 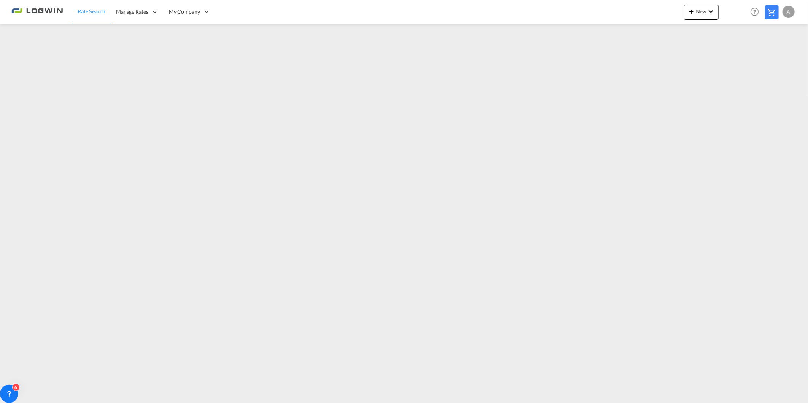 I want to click on span: Manage Rates, so click(x=132, y=12).